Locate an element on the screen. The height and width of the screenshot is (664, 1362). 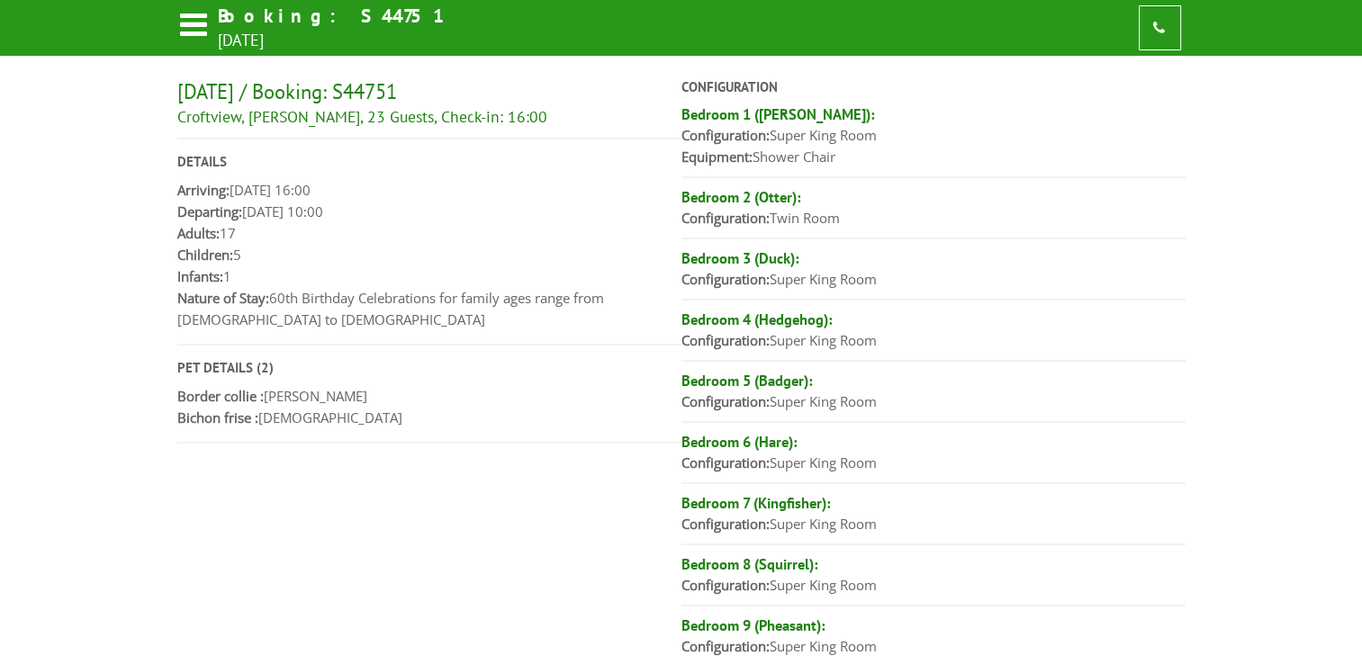
h4: Bedroom 9 (Pheasant): is located at coordinates (933, 625).